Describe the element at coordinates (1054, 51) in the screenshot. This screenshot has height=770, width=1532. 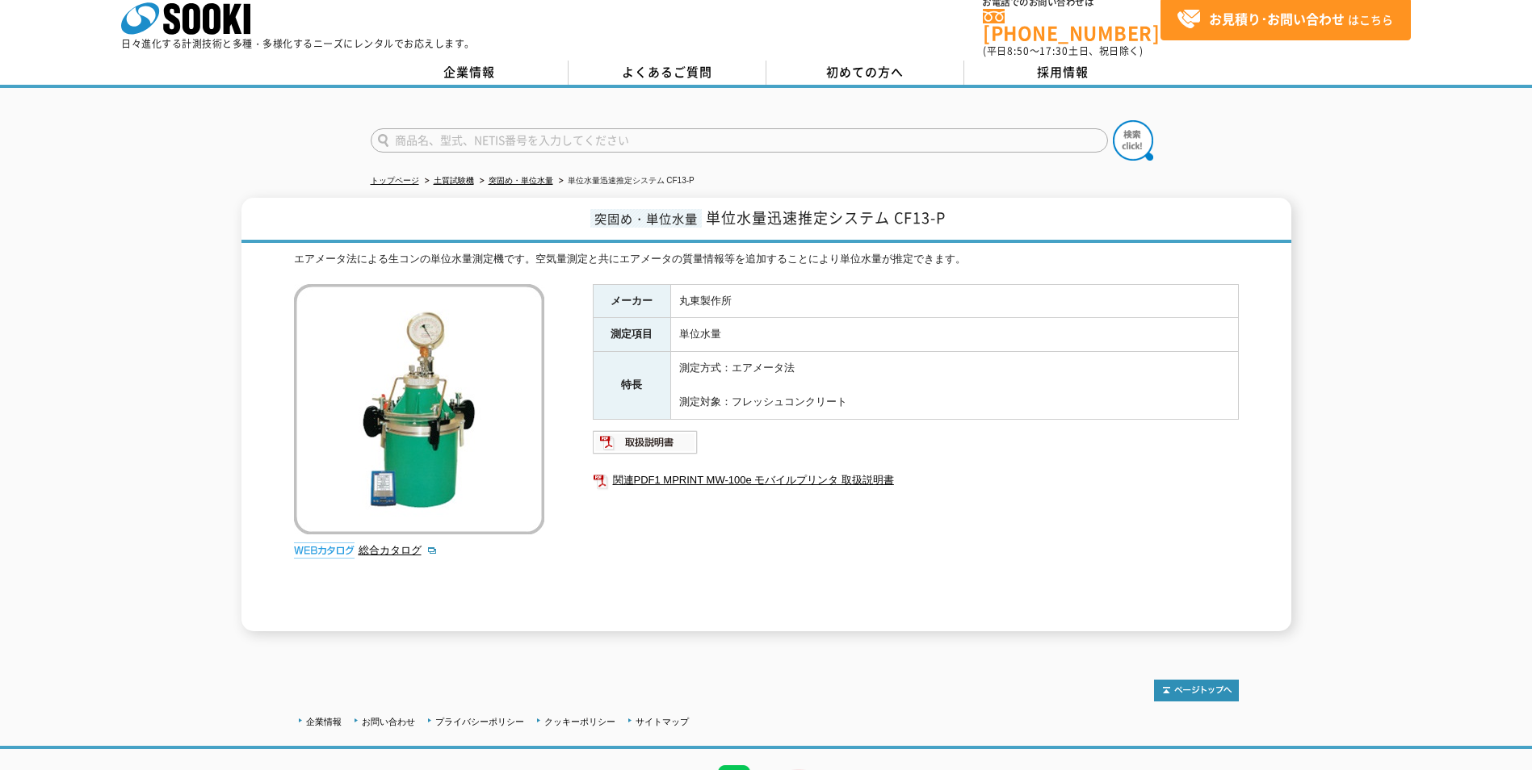
I see `span: 17:30` at that location.